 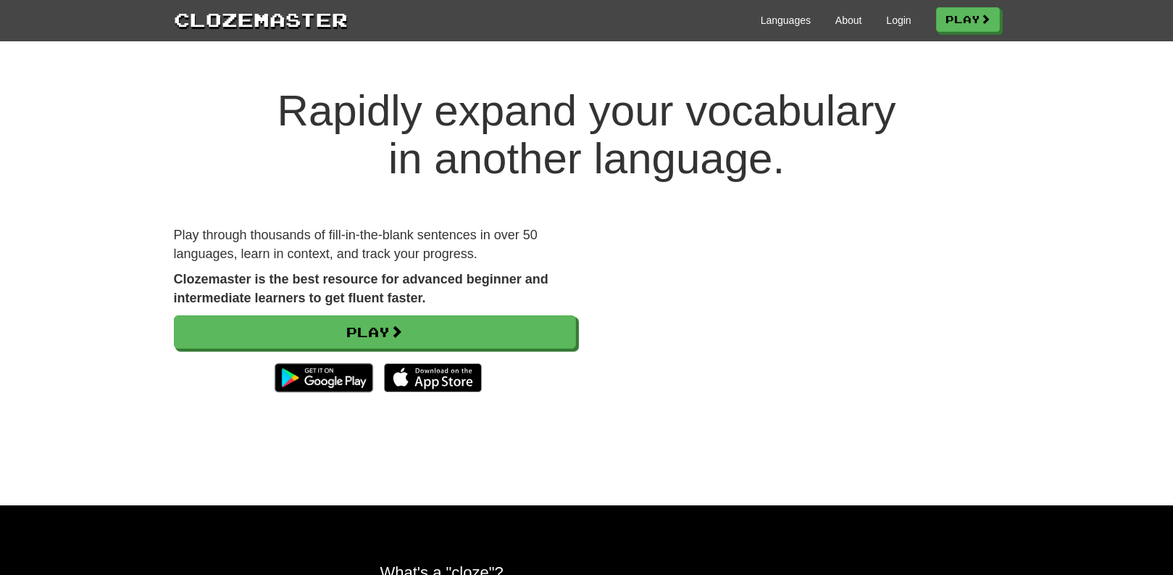 What do you see at coordinates (848, 20) in the screenshot?
I see `a: About` at bounding box center [848, 20].